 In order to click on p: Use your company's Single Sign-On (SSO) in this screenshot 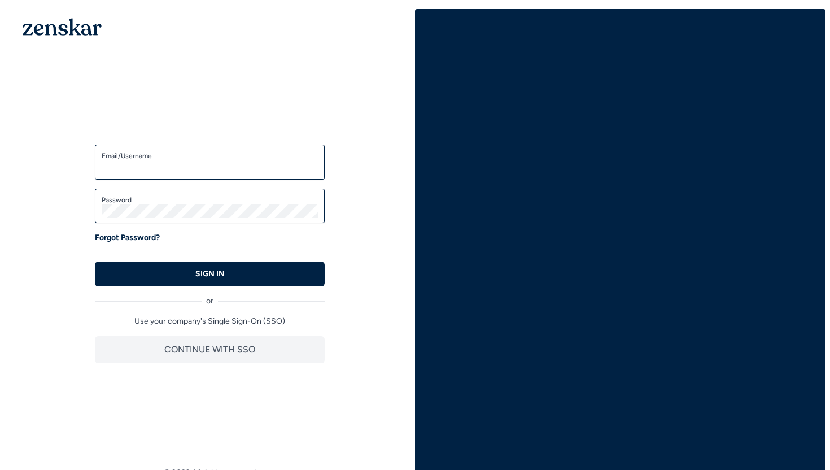, I will do `click(210, 321)`.